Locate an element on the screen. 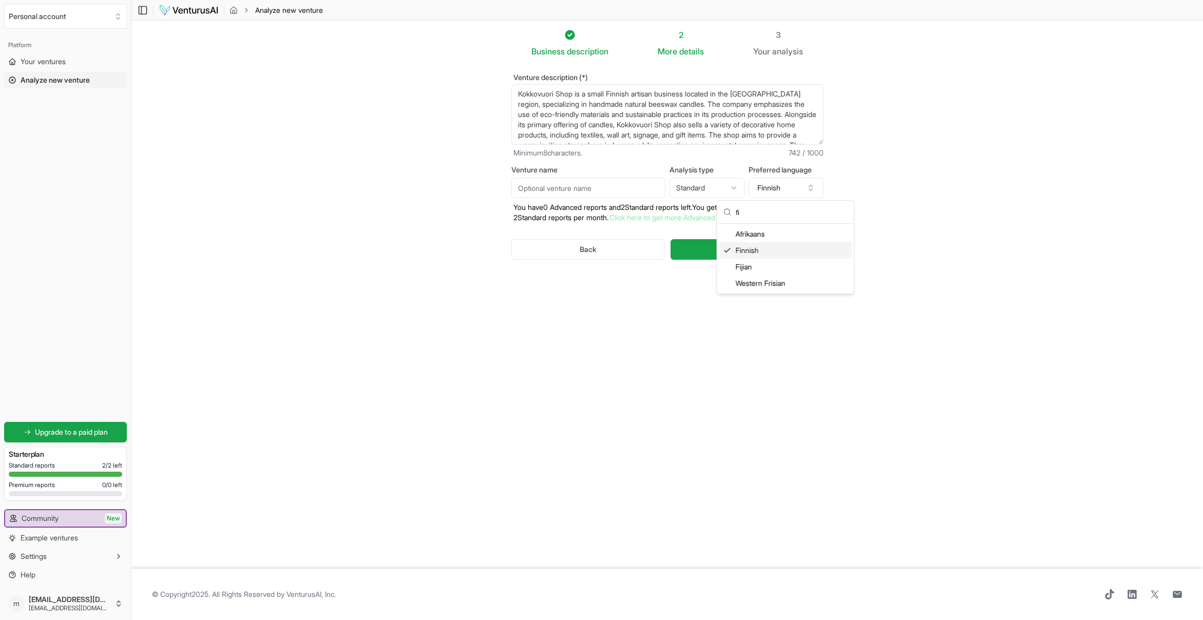 The width and height of the screenshot is (1203, 620). span: m is located at coordinates (16, 604).